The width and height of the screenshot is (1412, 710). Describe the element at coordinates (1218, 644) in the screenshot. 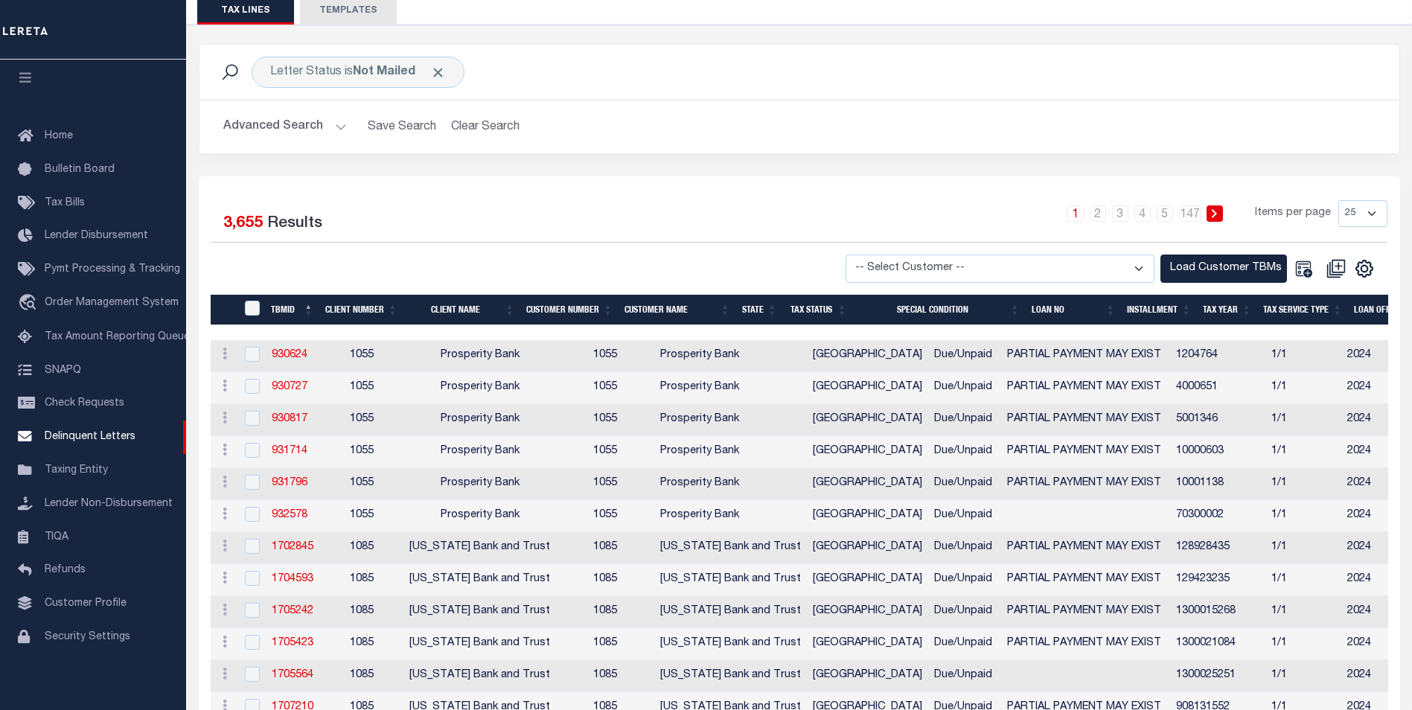

I see `td: 1300021084` at that location.